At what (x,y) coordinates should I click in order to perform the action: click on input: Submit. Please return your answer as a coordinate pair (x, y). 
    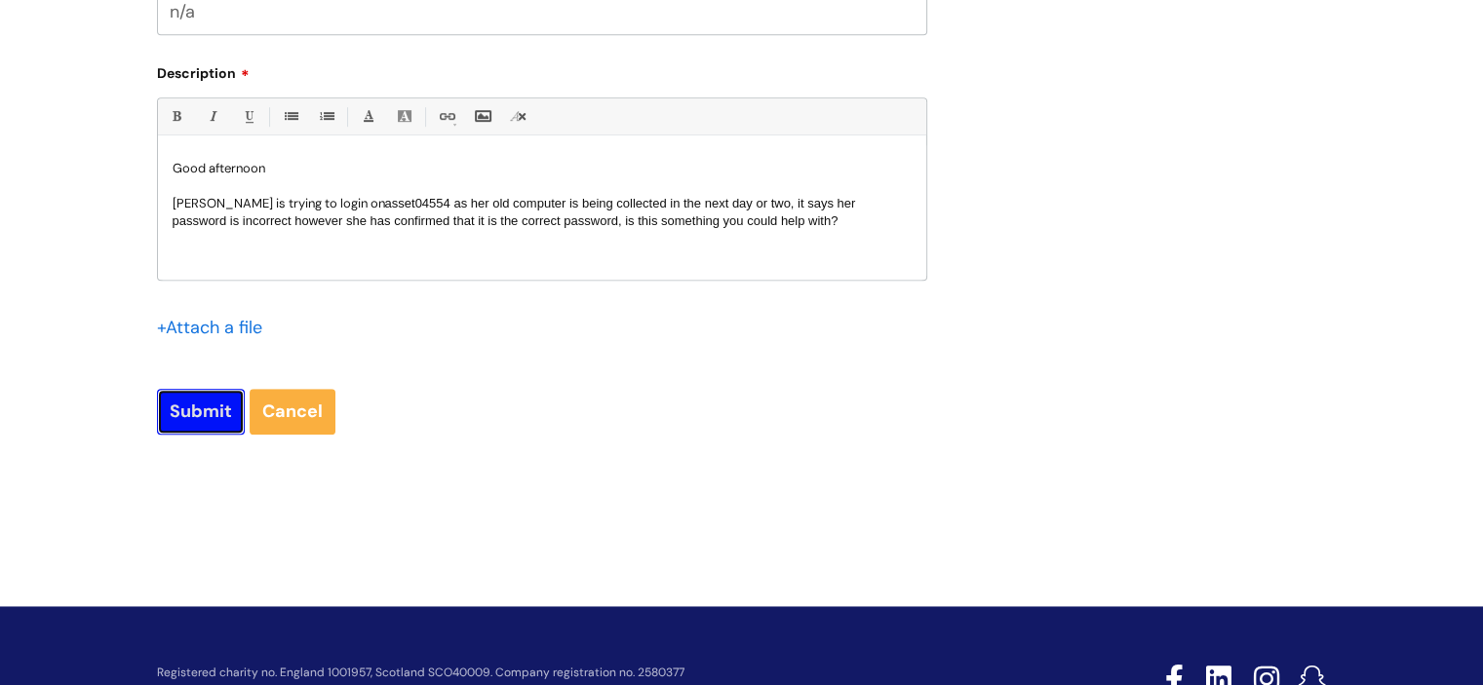
    Looking at the image, I should click on (201, 411).